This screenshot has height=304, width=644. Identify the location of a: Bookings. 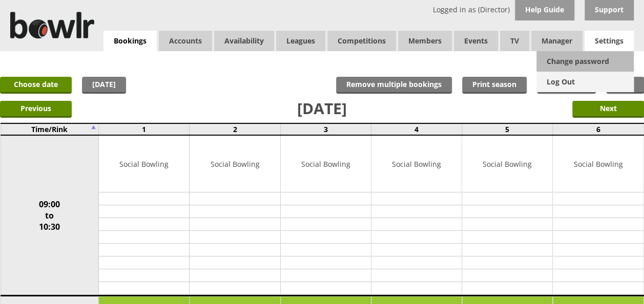
(130, 41).